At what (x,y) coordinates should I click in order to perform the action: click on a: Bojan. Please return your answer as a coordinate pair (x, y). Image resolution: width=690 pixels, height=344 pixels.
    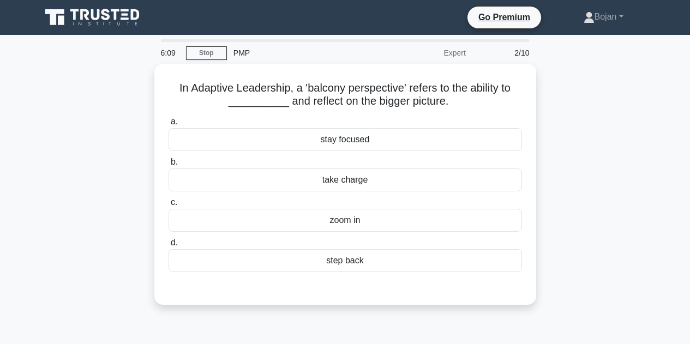
    Looking at the image, I should click on (603, 17).